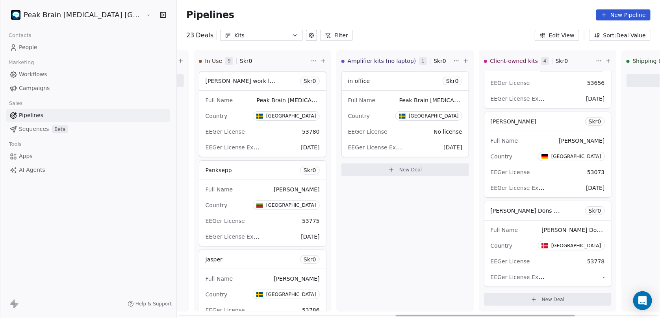 This screenshot has width=660, height=318. I want to click on span: Workflows, so click(33, 74).